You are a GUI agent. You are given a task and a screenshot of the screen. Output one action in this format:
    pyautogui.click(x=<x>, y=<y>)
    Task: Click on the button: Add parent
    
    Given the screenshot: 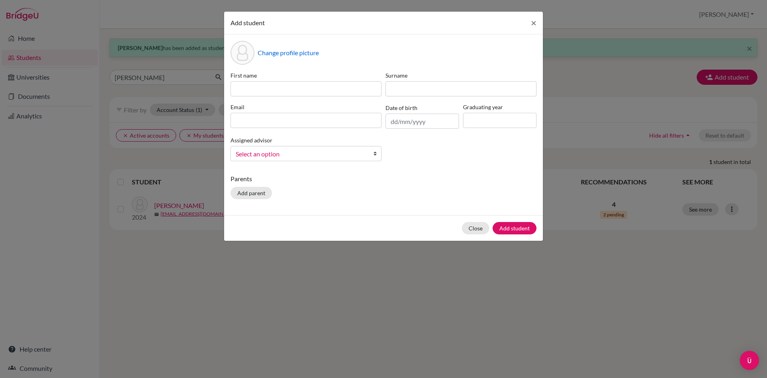 What is the action you would take?
    pyautogui.click(x=251, y=193)
    